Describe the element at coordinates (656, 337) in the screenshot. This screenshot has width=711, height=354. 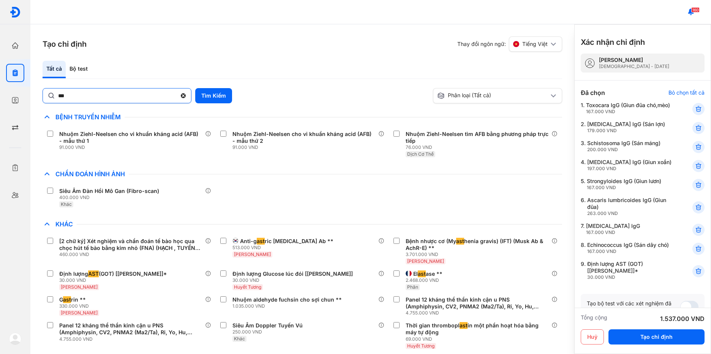
I see `button: Tạo chỉ định` at that location.